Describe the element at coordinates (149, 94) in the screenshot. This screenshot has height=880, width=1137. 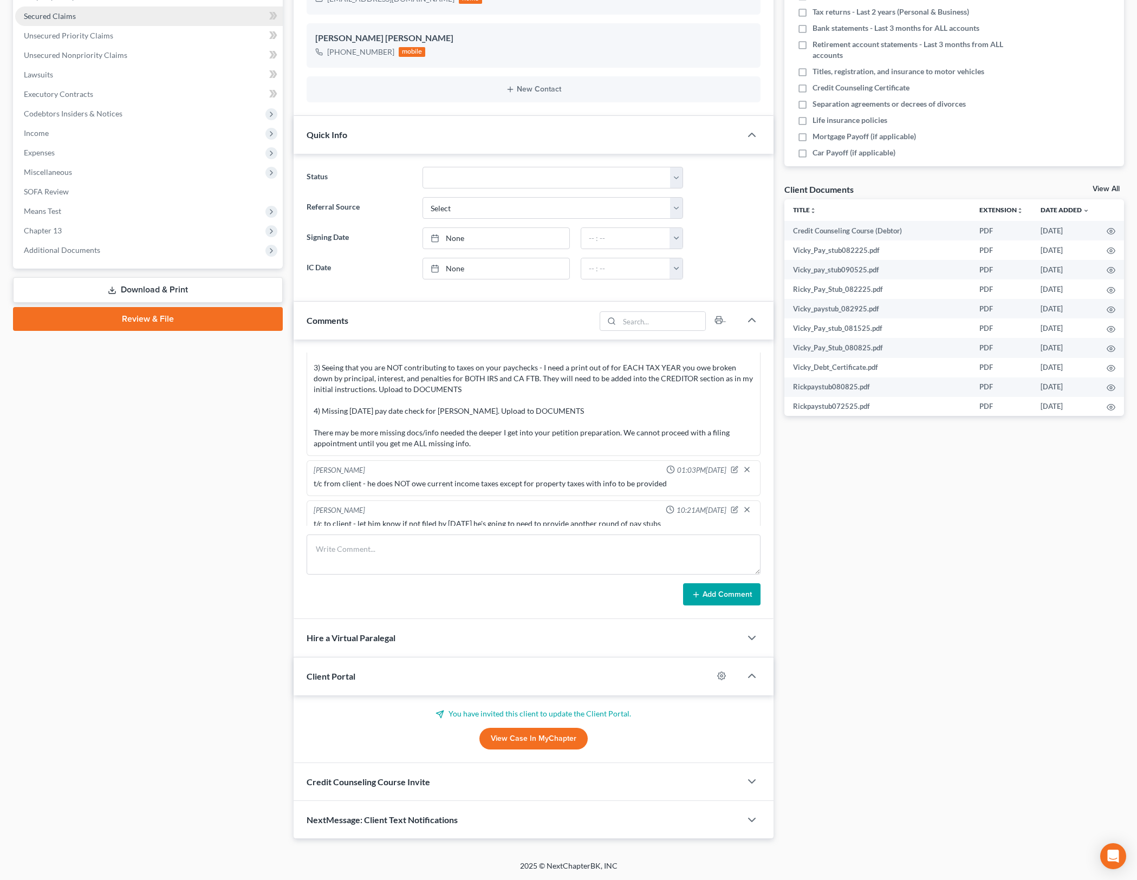
I see `a: Executory Contracts` at that location.